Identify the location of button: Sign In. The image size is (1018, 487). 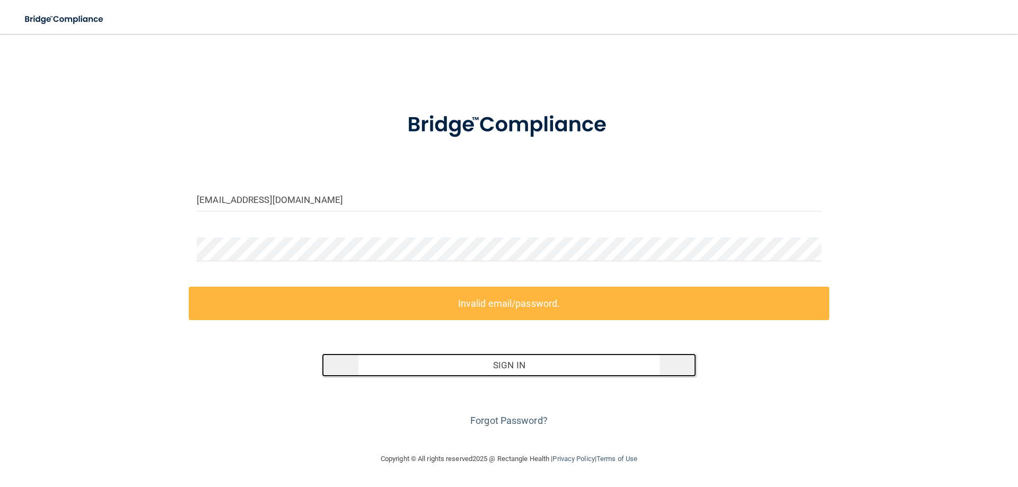
(509, 365).